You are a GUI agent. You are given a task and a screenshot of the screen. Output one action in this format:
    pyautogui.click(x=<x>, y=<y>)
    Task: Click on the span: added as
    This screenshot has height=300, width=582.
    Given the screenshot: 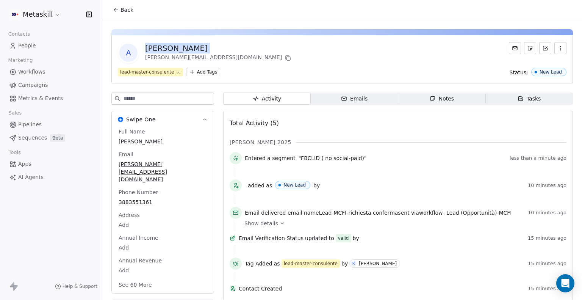 What is the action you would take?
    pyautogui.click(x=260, y=185)
    